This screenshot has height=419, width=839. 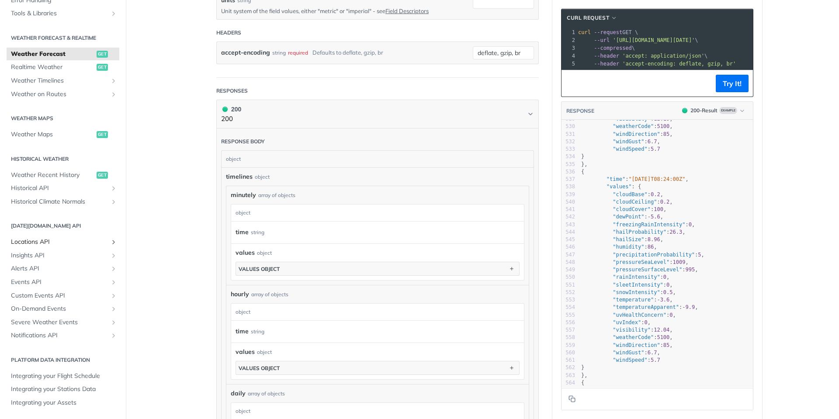 I want to click on div: 546, so click(x=568, y=247).